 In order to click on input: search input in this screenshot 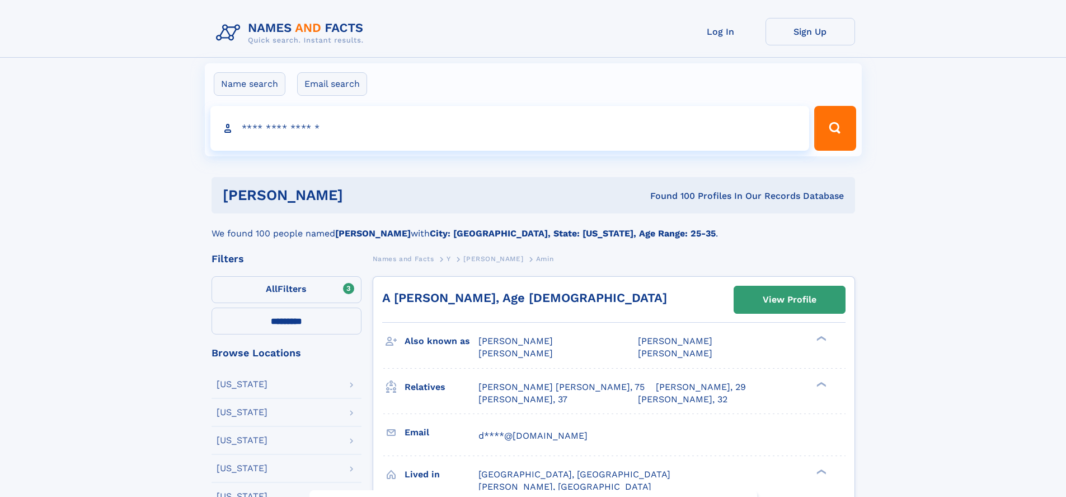, I will do `click(510, 128)`.